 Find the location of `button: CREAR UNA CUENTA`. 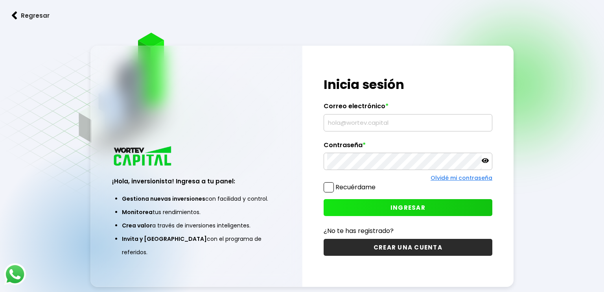

button: CREAR UNA CUENTA is located at coordinates (408, 247).